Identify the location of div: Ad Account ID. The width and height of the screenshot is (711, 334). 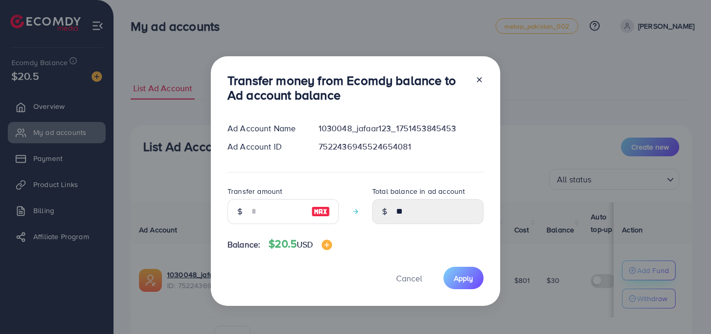
(265, 146).